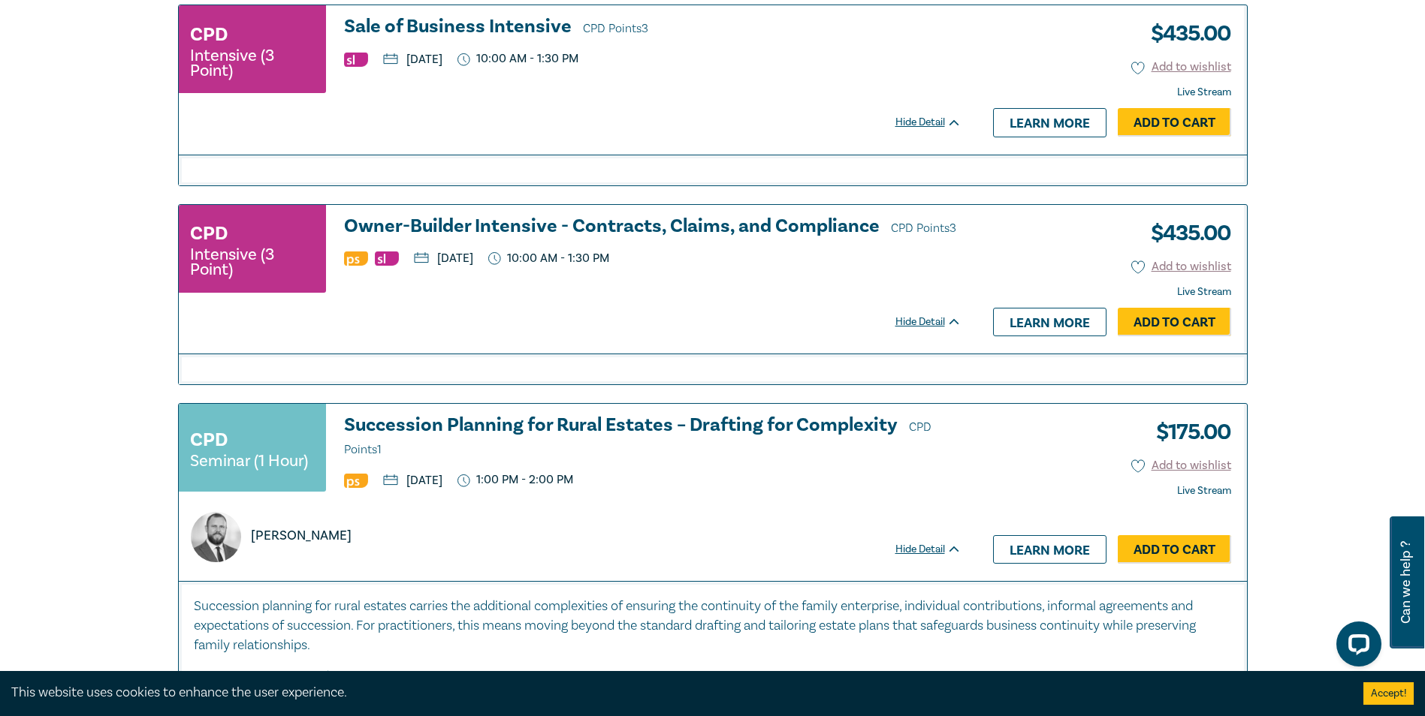 The image size is (1425, 716). I want to click on h3: Owner-Builder Intensive - Contracts, Claims, and Compliance, so click(653, 228).